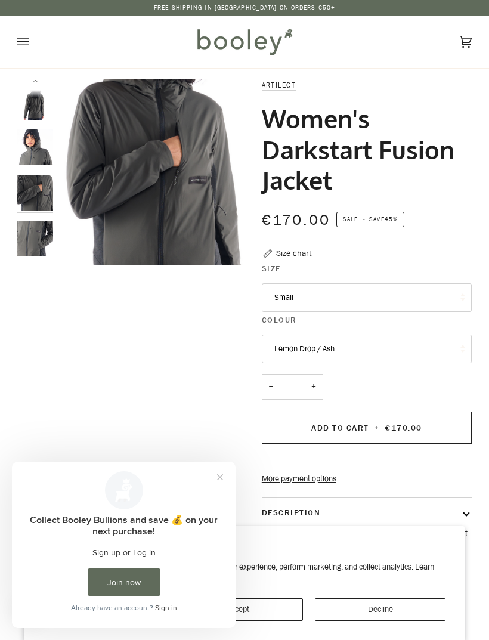 The image size is (489, 640). I want to click on span: Save, so click(370, 219).